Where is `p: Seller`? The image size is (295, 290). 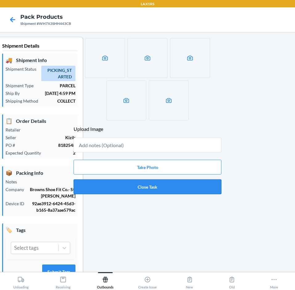 p: Seller is located at coordinates (13, 137).